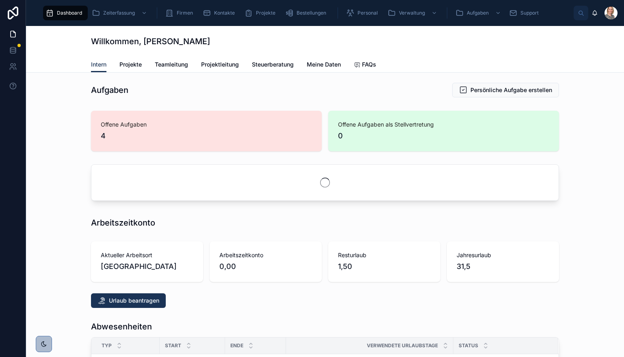 The image size is (624, 357). Describe the element at coordinates (479, 13) in the screenshot. I see `a: Aufgaben` at that location.